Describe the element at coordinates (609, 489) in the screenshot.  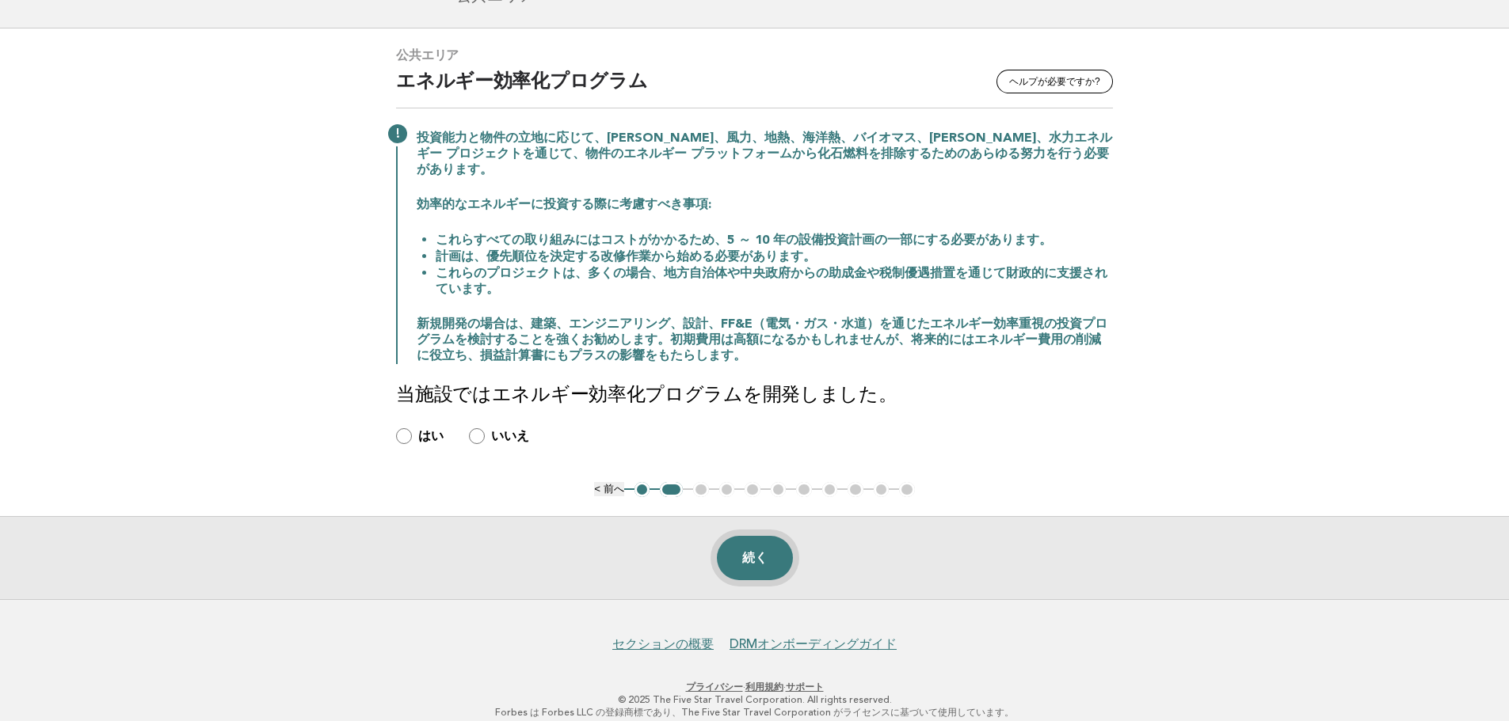
I see `font: < 前へ` at that location.